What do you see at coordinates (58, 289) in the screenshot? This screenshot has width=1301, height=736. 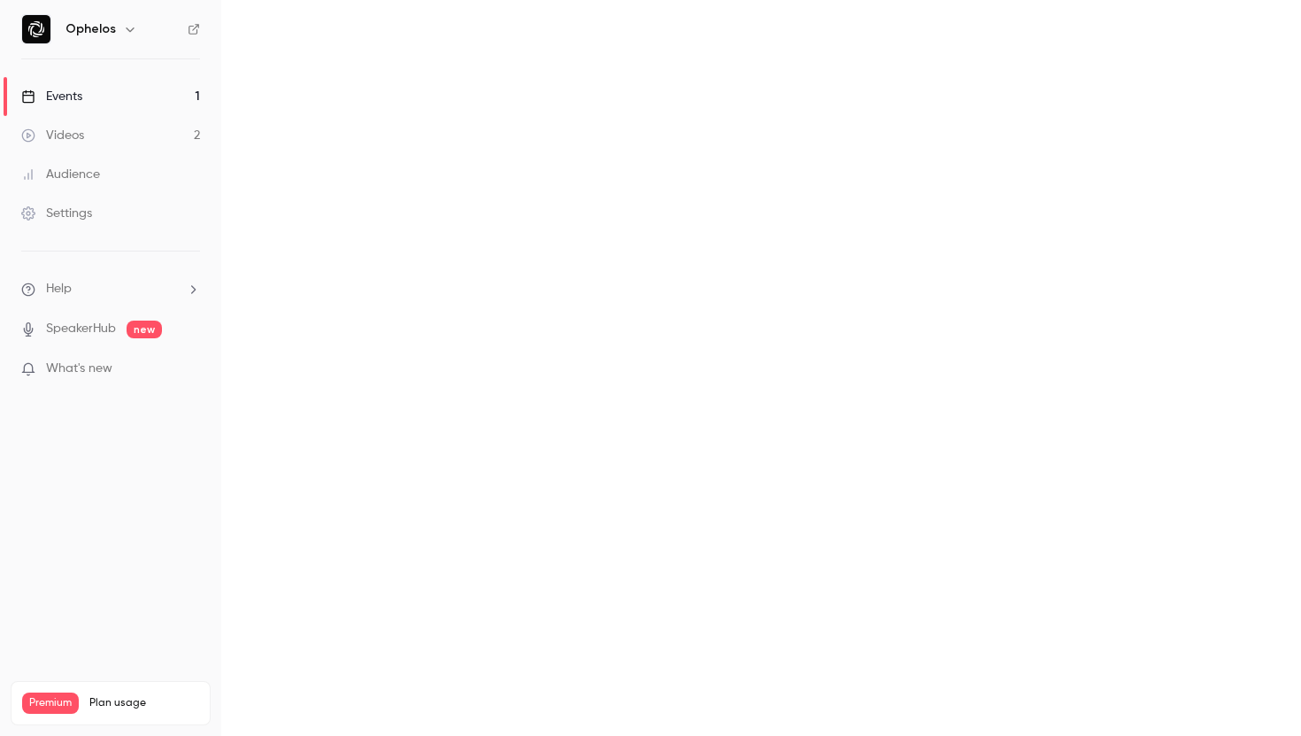 I see `span: Help` at bounding box center [58, 289].